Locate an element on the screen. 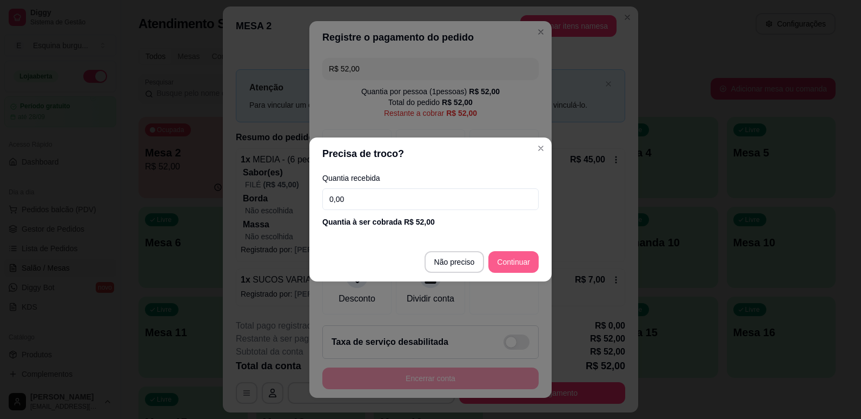  label: Quantia recebida is located at coordinates (431, 178).